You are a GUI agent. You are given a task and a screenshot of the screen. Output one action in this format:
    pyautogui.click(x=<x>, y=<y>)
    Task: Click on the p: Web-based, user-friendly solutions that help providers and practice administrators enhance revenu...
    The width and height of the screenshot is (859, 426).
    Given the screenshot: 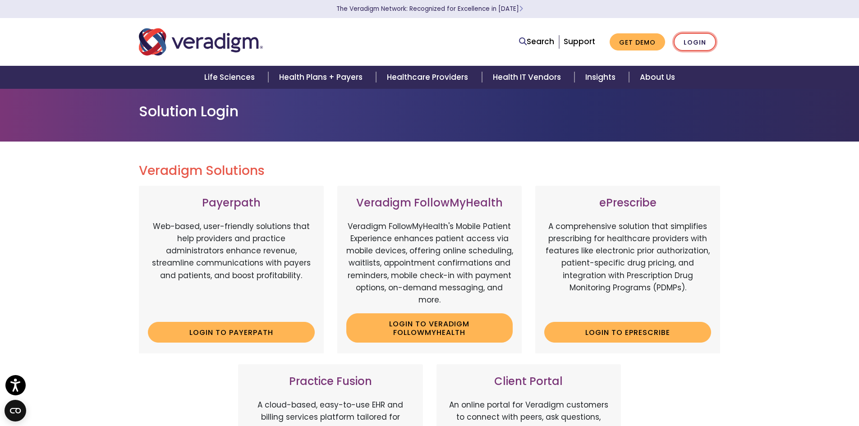 What is the action you would take?
    pyautogui.click(x=231, y=268)
    